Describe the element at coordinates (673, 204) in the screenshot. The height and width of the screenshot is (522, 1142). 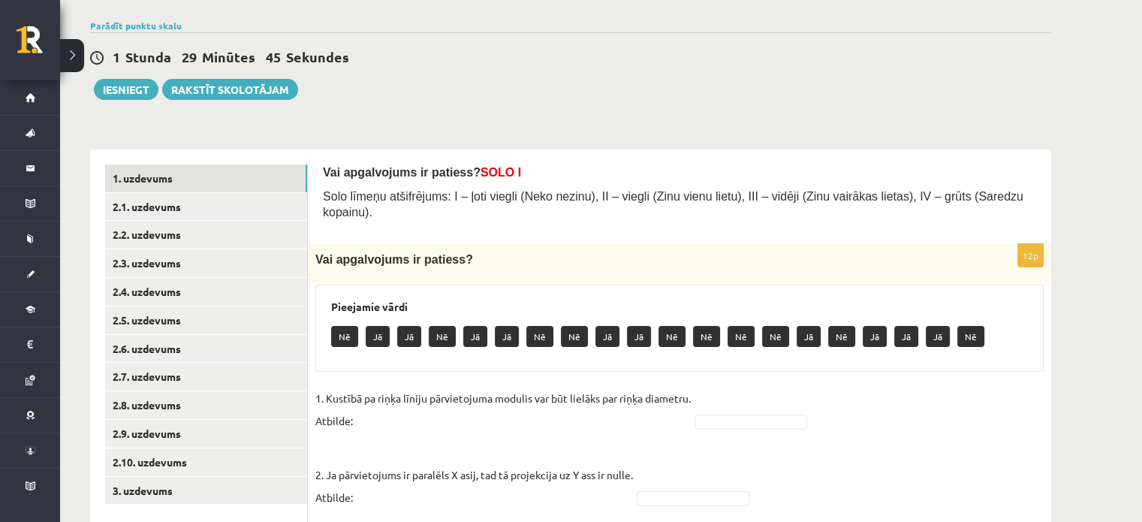
I see `span: Solo līmeņu atšifrējums: I – ļoti viegli (Neko nezinu), II – viegli (Zinu vienu lietu), III – vid...` at that location.